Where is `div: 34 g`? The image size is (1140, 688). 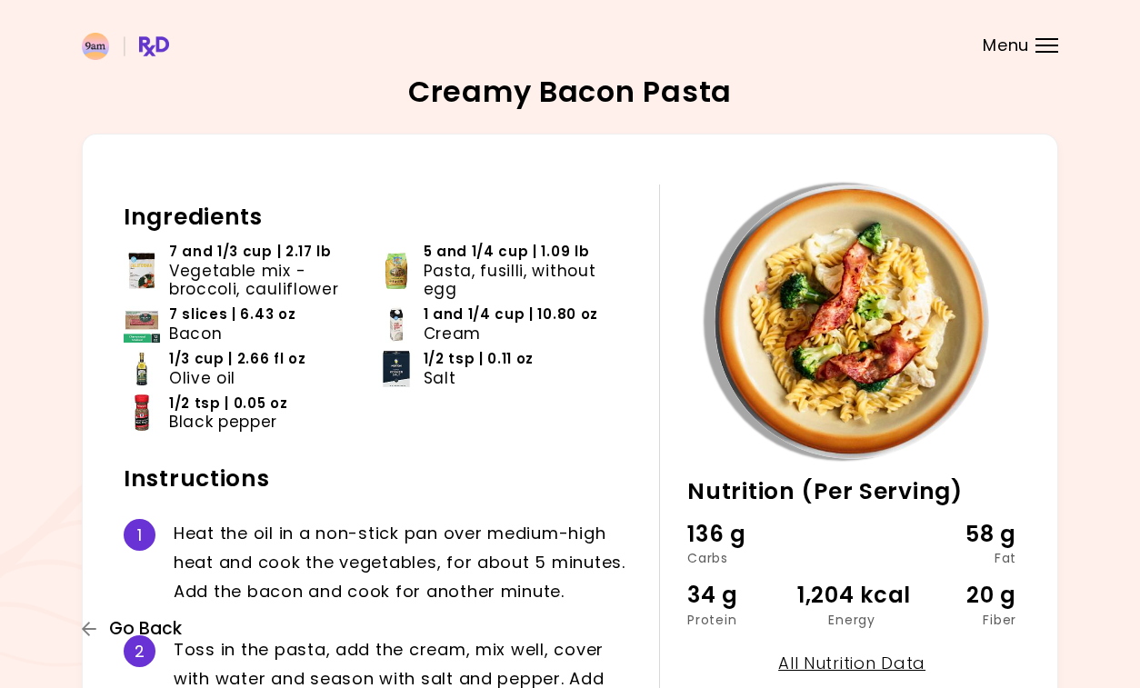
div: 34 g is located at coordinates (742, 595).